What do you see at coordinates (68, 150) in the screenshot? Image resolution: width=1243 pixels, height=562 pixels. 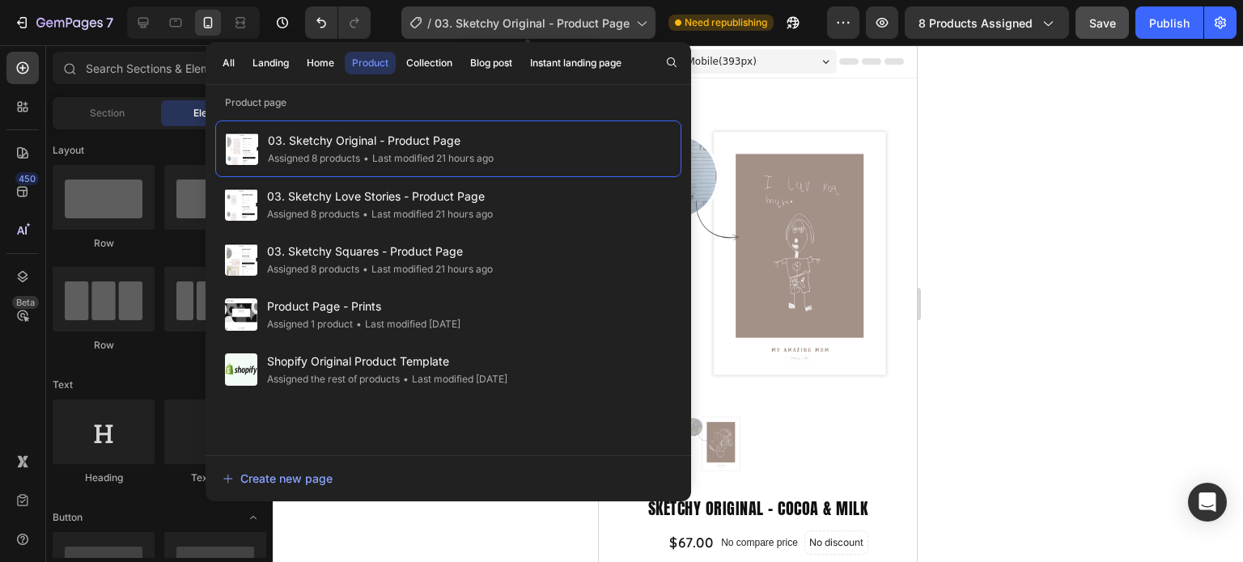 I see `span: Layout` at bounding box center [68, 150].